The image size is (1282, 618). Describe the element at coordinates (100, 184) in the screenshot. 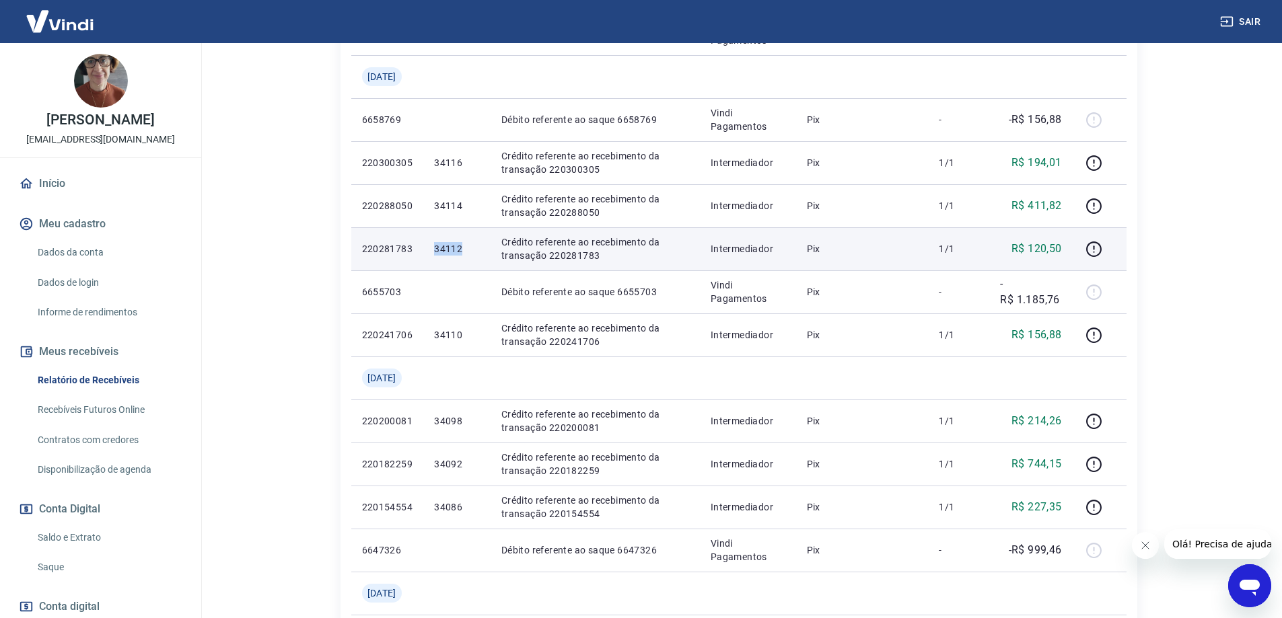

I see `a: Início` at that location.